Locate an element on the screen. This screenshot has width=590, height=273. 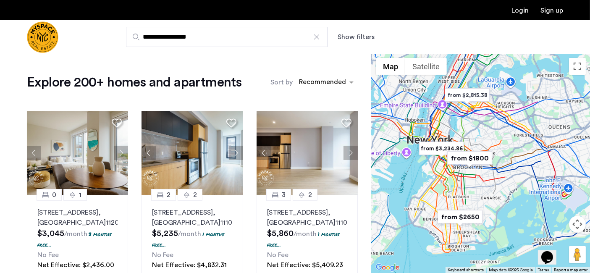
span: $5,235 is located at coordinates (165, 233).